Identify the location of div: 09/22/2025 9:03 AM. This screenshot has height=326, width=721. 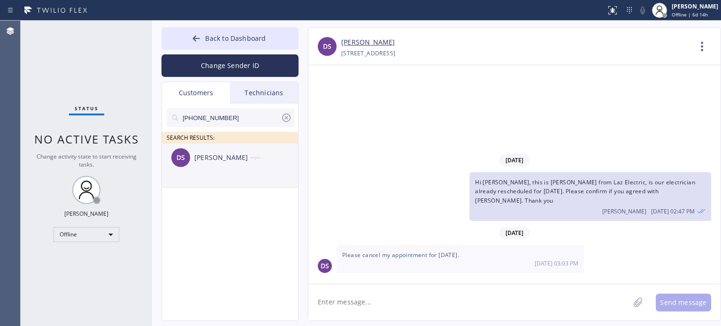
(460, 259).